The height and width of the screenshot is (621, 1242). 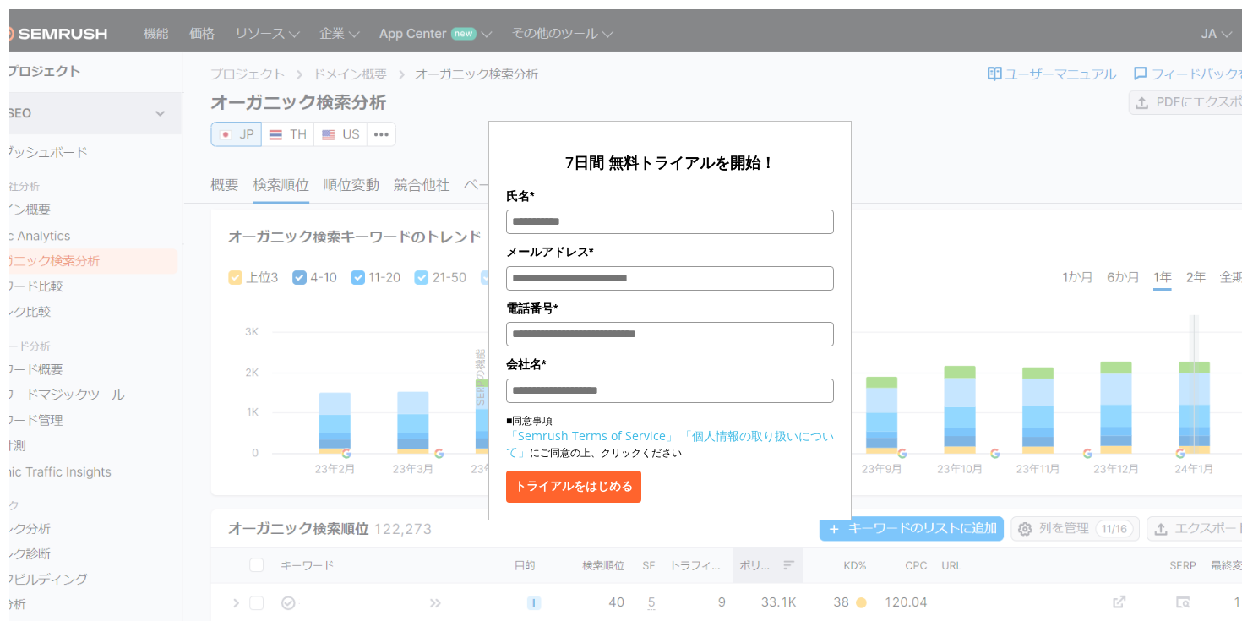 I want to click on button: トライアルをはじめる, so click(x=574, y=487).